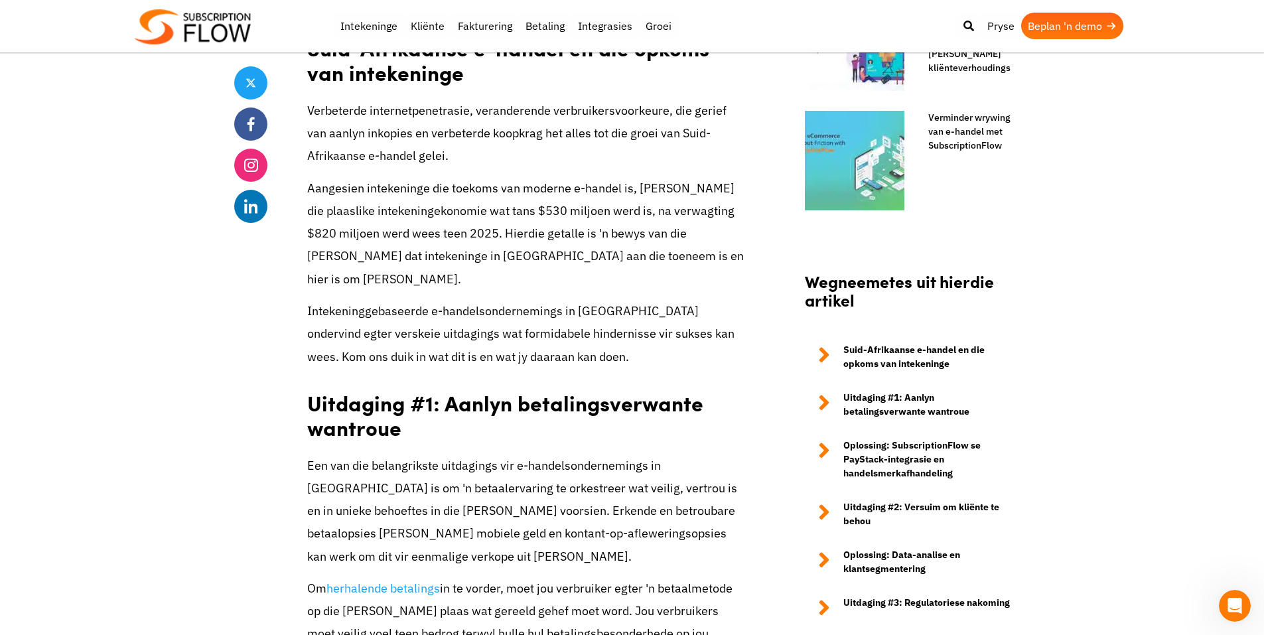 Image resolution: width=1264 pixels, height=635 pixels. I want to click on img: Intekeningvloei, so click(192, 27).